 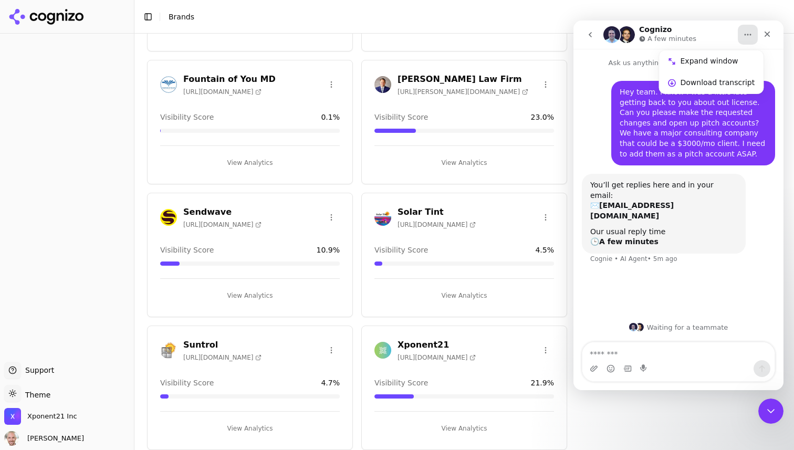 I want to click on button: Send a message…, so click(x=189, y=348).